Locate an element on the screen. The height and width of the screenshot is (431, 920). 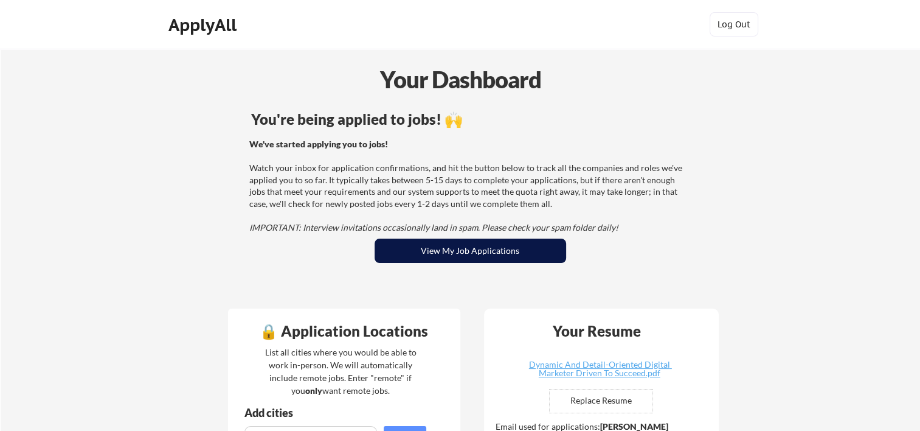
div: Your Resume is located at coordinates (597, 331).